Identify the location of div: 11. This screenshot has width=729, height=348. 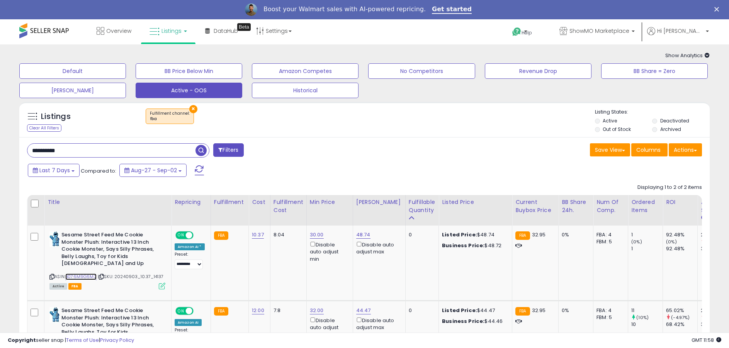
(647, 311).